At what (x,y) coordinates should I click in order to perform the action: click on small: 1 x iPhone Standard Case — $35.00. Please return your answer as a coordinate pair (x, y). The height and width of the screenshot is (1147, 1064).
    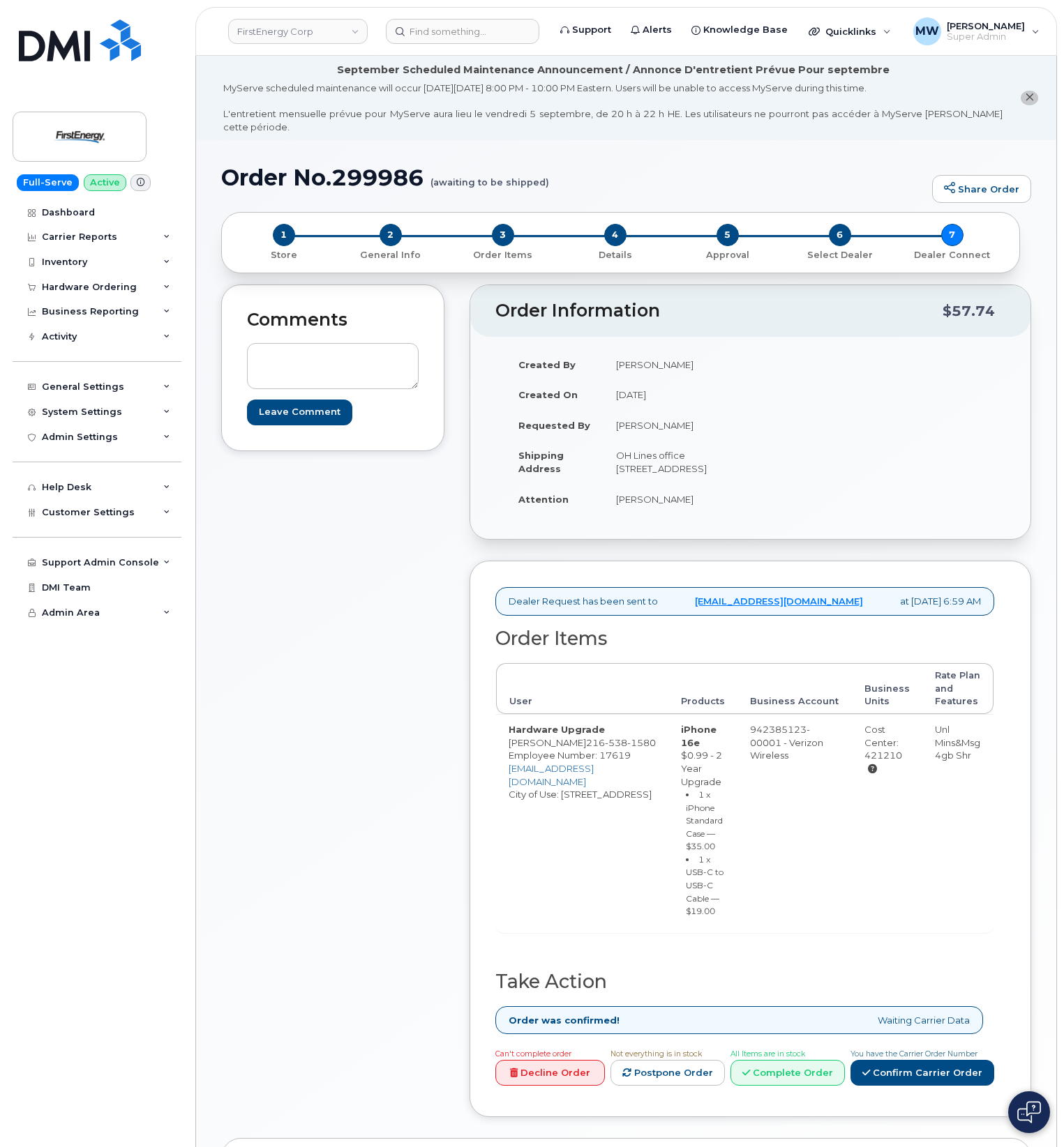
    Looking at the image, I should click on (704, 820).